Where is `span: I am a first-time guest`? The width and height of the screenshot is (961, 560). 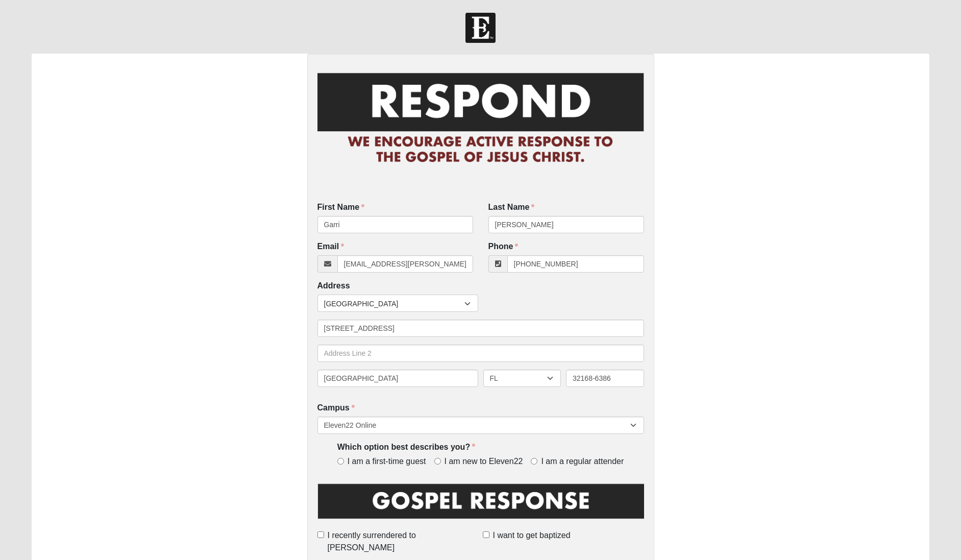
span: I am a first-time guest is located at coordinates (387, 461).